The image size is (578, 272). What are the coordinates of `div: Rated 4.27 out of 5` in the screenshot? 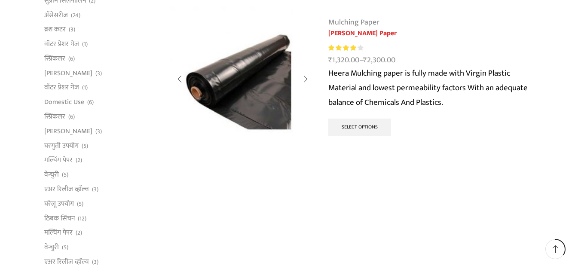 It's located at (345, 48).